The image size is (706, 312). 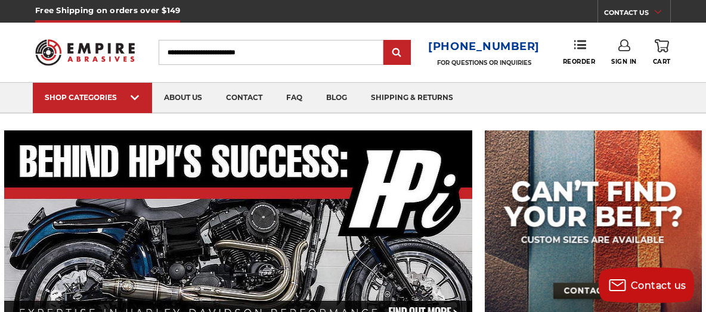 What do you see at coordinates (662, 52) in the screenshot?
I see `a: Cart` at bounding box center [662, 52].